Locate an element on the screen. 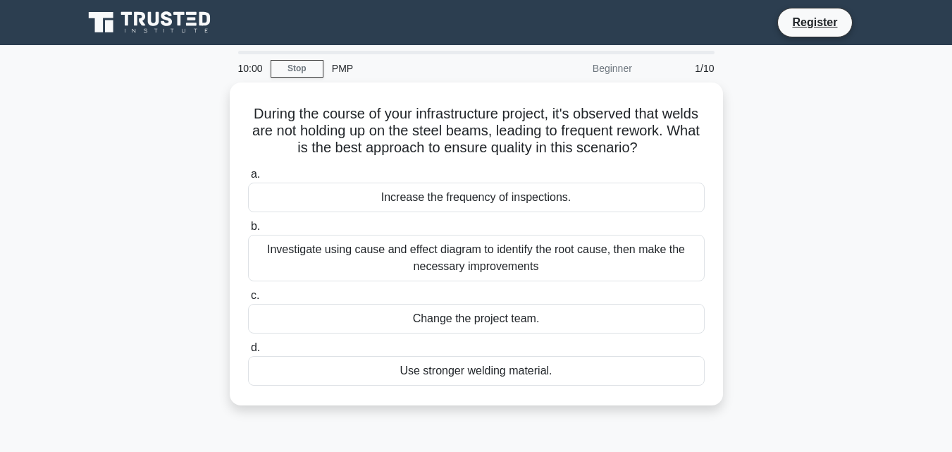 The image size is (952, 452). div: Use stronger welding material. is located at coordinates (476, 371).